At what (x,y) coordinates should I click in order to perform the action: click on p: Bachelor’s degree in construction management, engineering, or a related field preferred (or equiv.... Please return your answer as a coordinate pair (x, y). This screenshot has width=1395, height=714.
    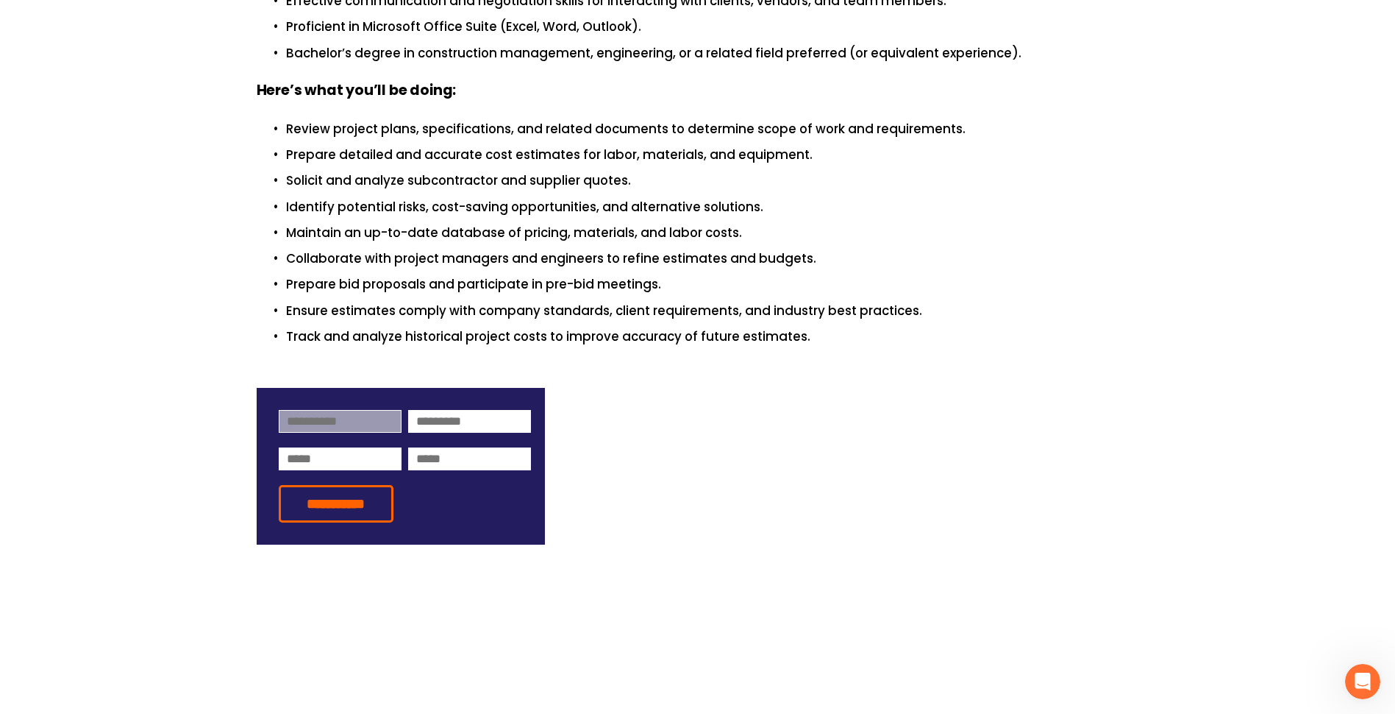
    Looking at the image, I should click on (713, 53).